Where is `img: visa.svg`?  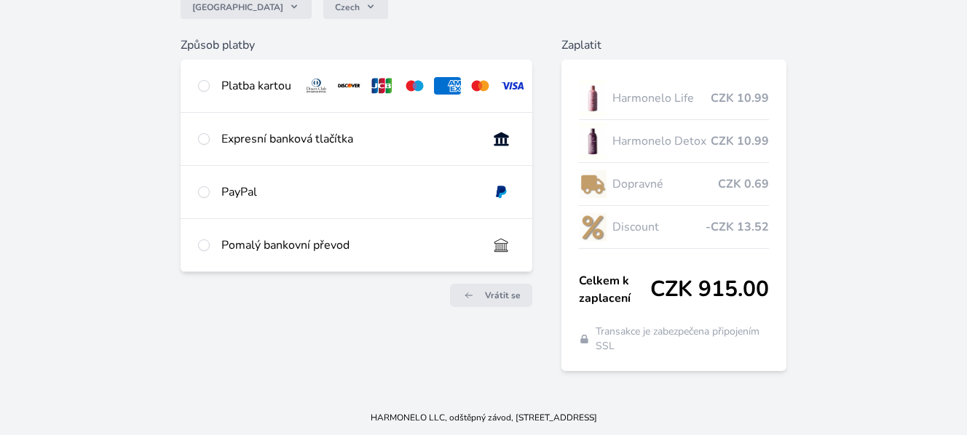
img: visa.svg is located at coordinates (512, 86).